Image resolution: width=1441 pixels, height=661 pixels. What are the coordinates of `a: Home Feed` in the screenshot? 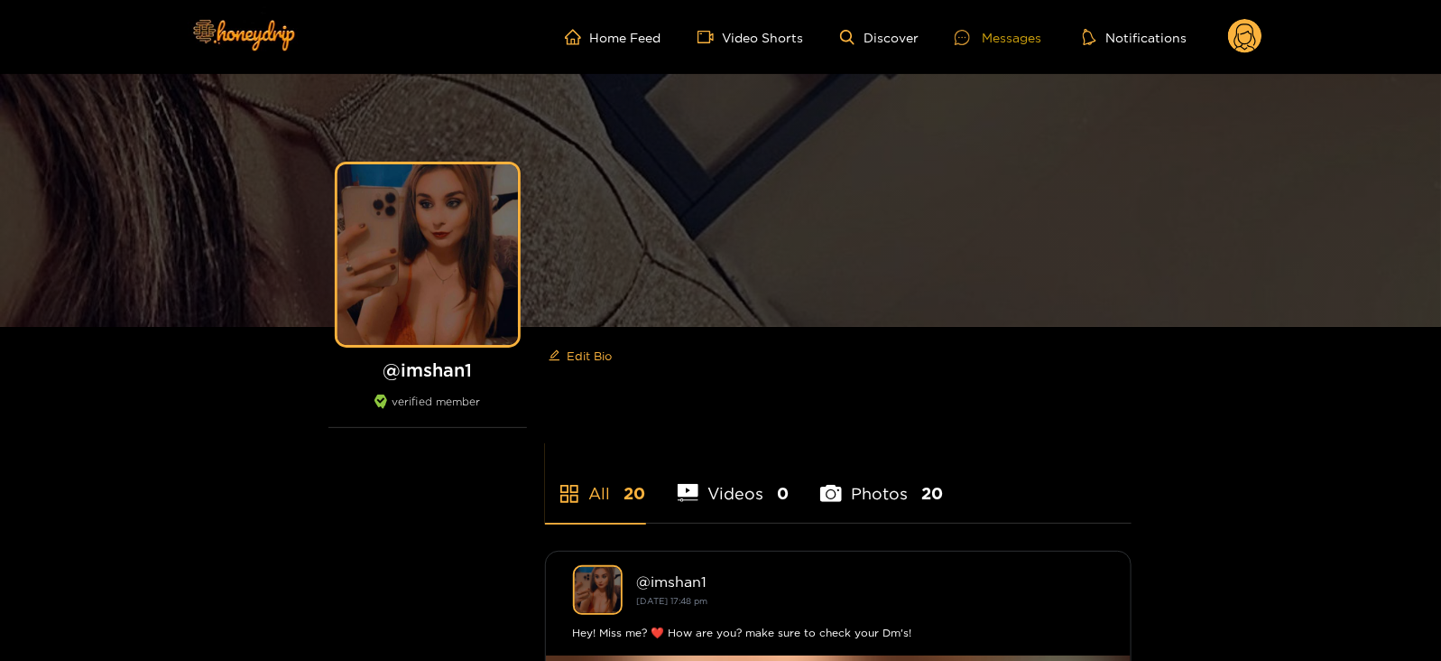 It's located at (613, 37).